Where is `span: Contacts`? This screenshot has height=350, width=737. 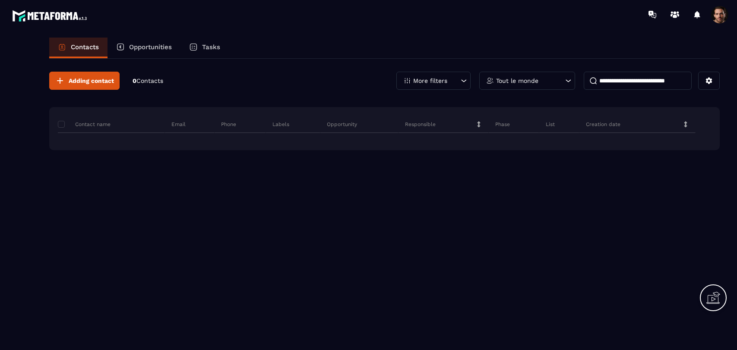
span: Contacts is located at coordinates (150, 81).